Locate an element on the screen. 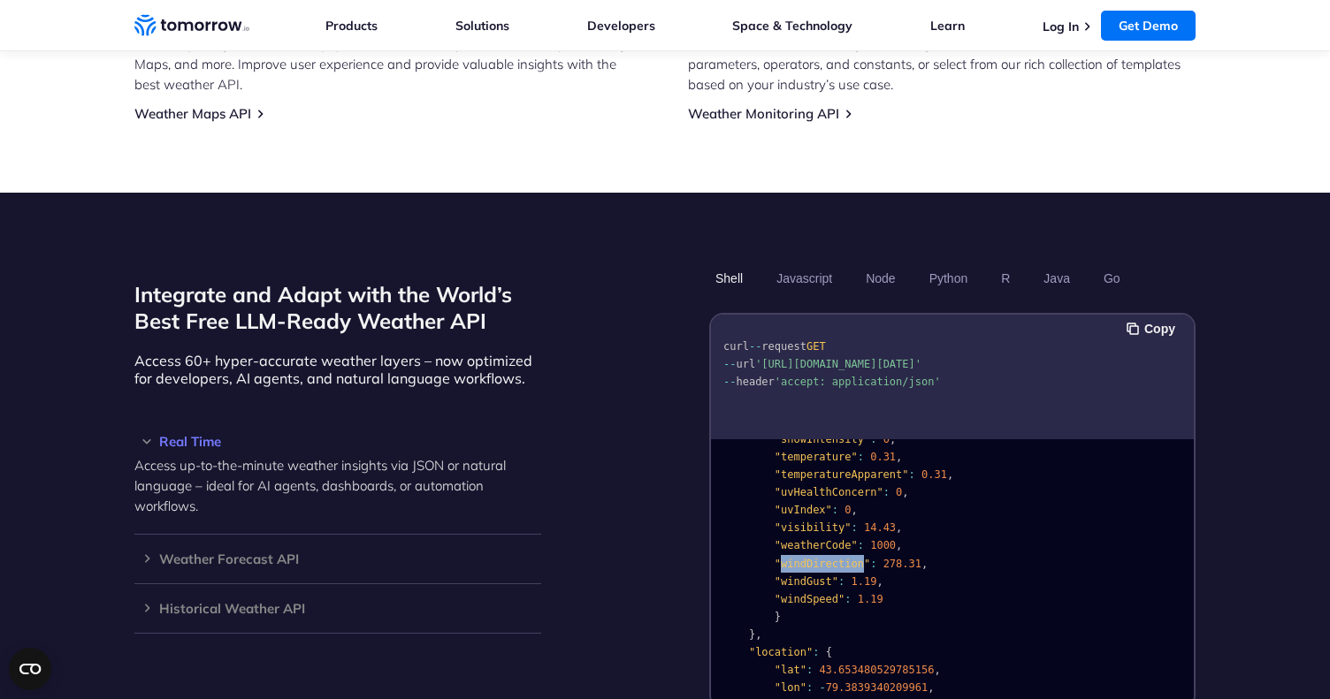  div: Historical Weather API is located at coordinates (338, 608).